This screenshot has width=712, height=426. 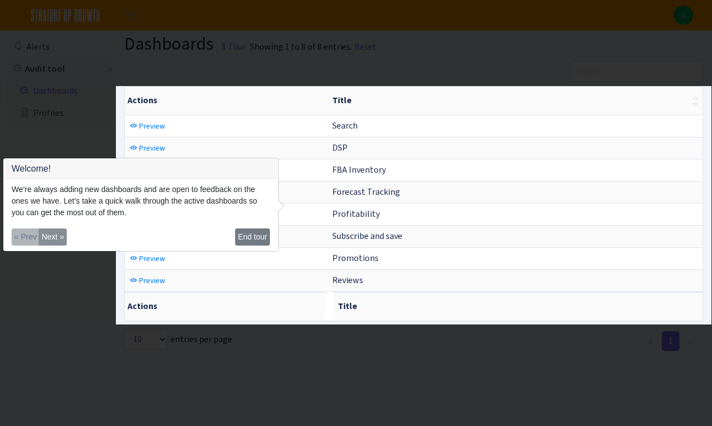 I want to click on span: Reviews, so click(x=348, y=280).